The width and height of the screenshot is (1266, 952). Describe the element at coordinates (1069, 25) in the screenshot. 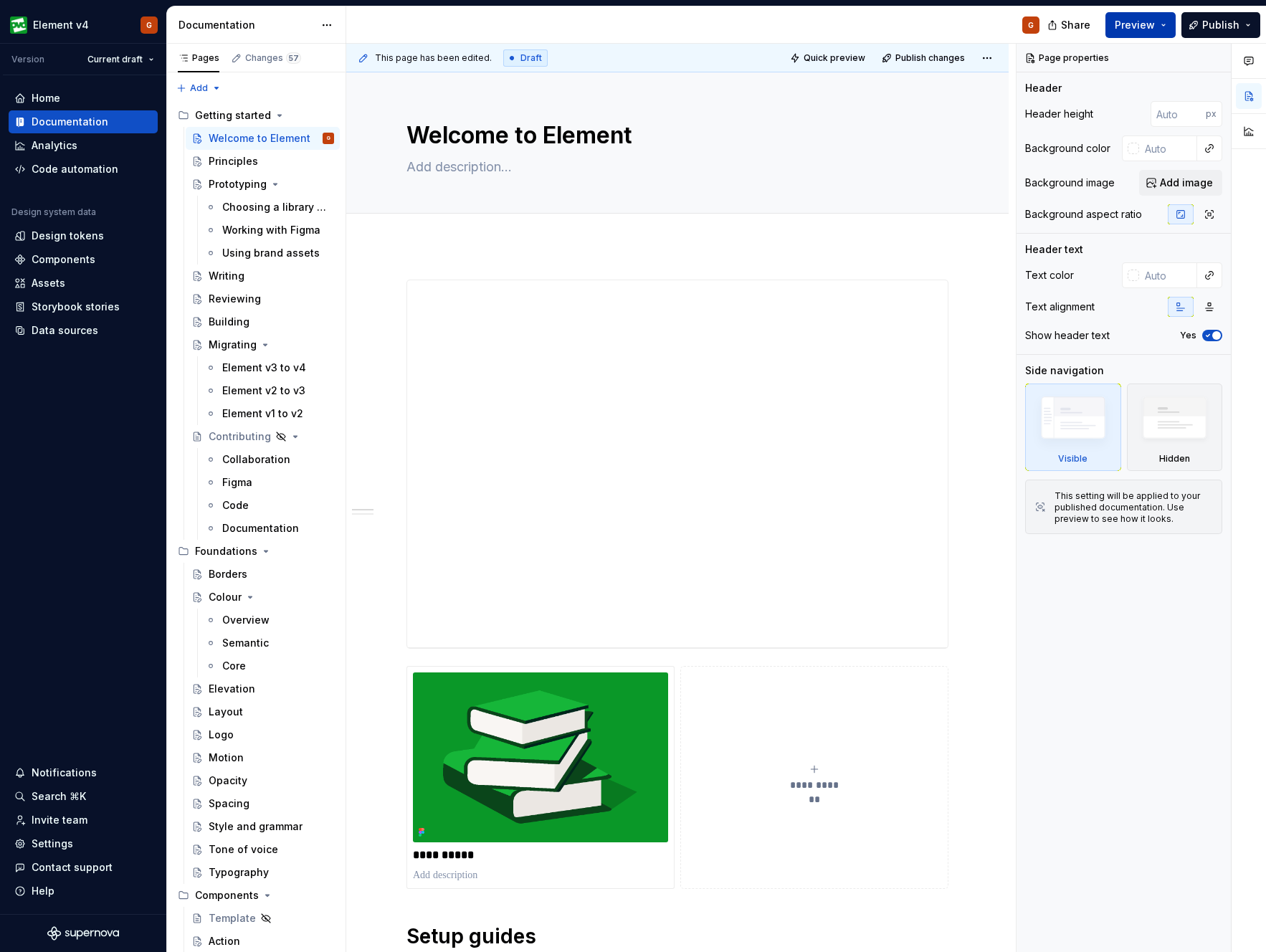

I see `button: Share` at that location.